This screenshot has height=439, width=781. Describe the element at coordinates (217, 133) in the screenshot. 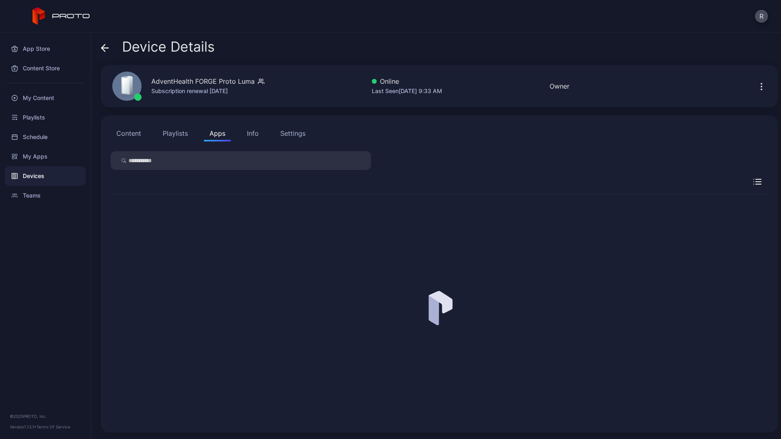

I see `button: Apps` at that location.